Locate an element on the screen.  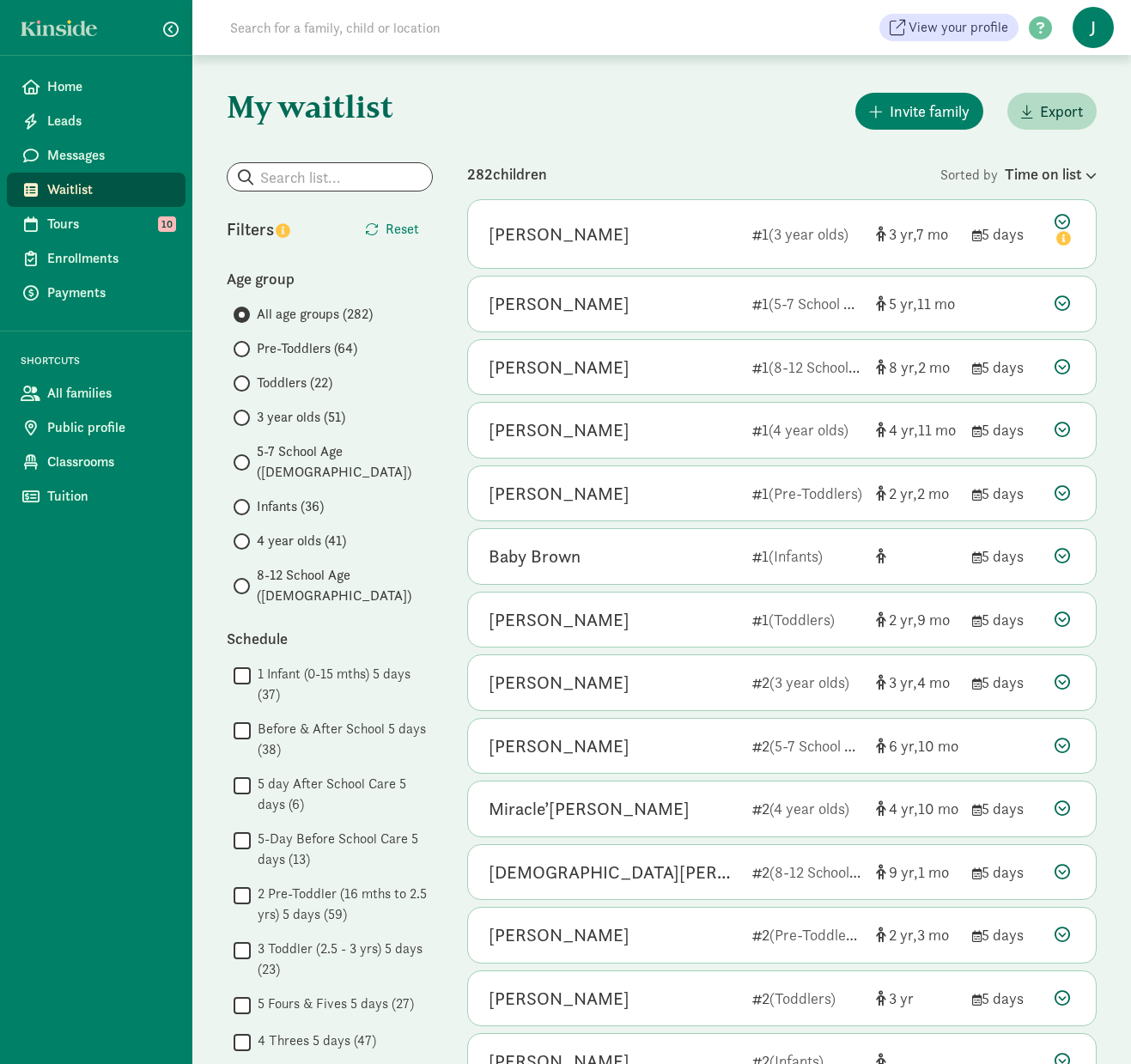
span: Reset is located at coordinates (402, 230).